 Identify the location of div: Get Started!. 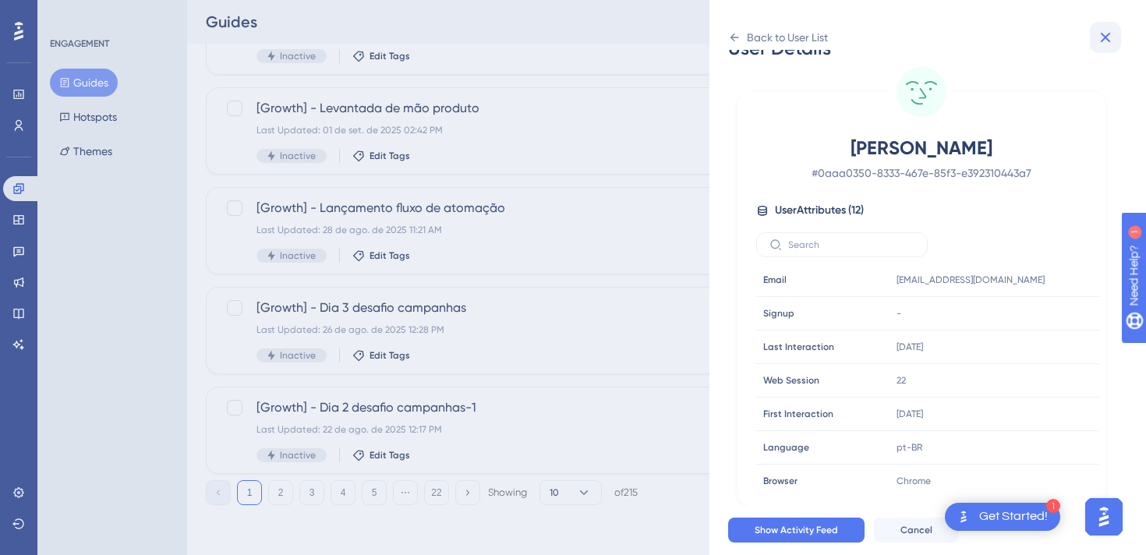
(1014, 517).